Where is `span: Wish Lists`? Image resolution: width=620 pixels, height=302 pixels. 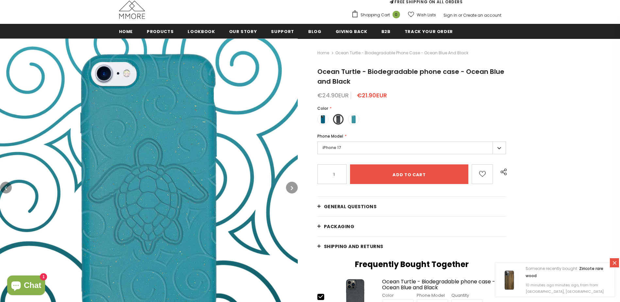 span: Wish Lists is located at coordinates (426, 15).